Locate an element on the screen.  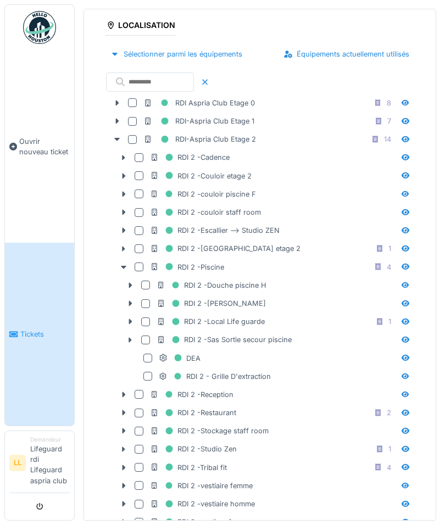
div: RDI 2 -couloir piscine F is located at coordinates (203, 194).